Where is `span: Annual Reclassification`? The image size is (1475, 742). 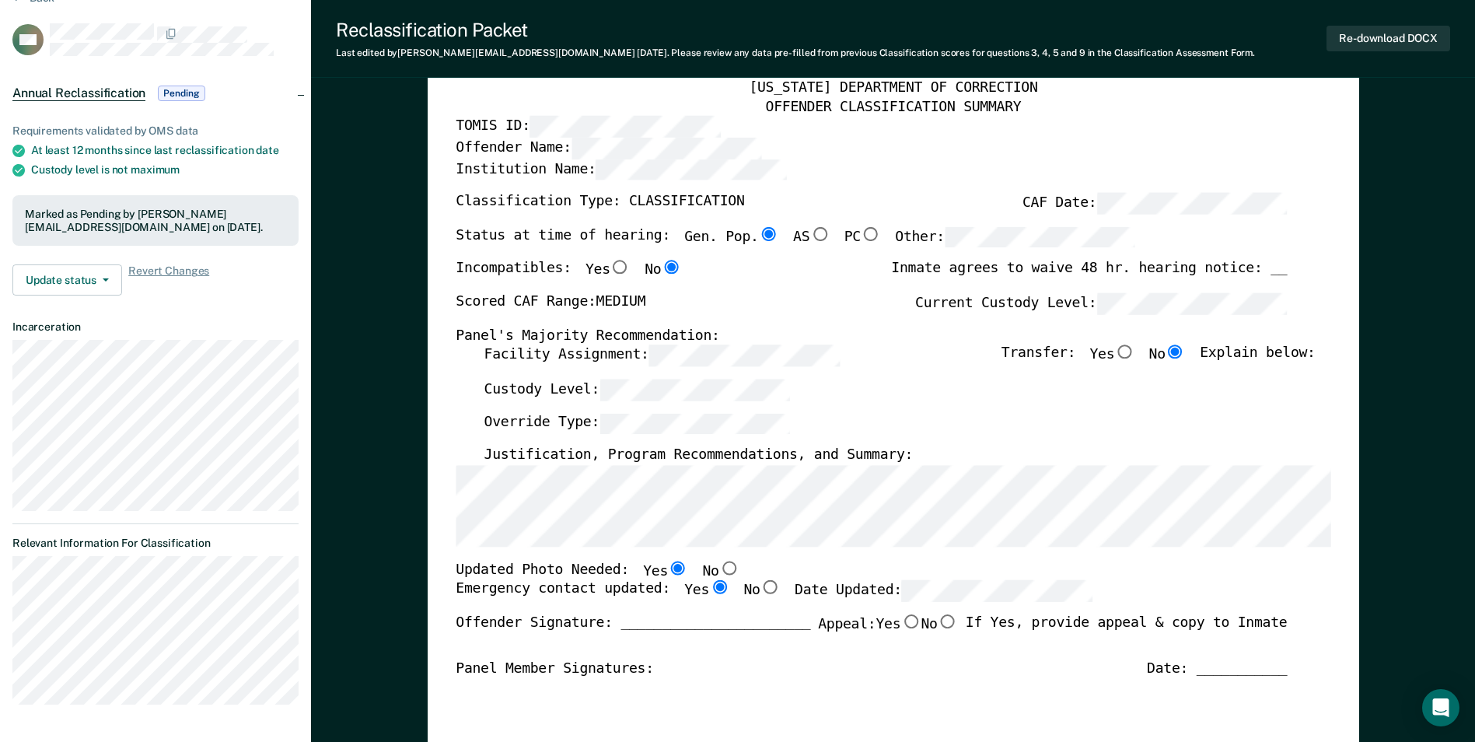 span: Annual Reclassification is located at coordinates (79, 93).